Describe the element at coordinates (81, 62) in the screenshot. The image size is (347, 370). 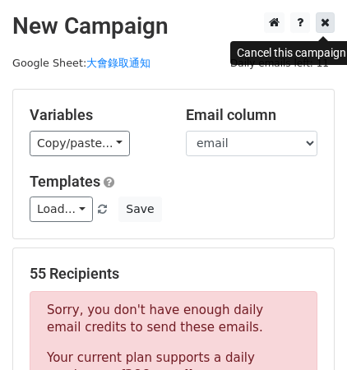
I see `small: Google Sheet:` at that location.